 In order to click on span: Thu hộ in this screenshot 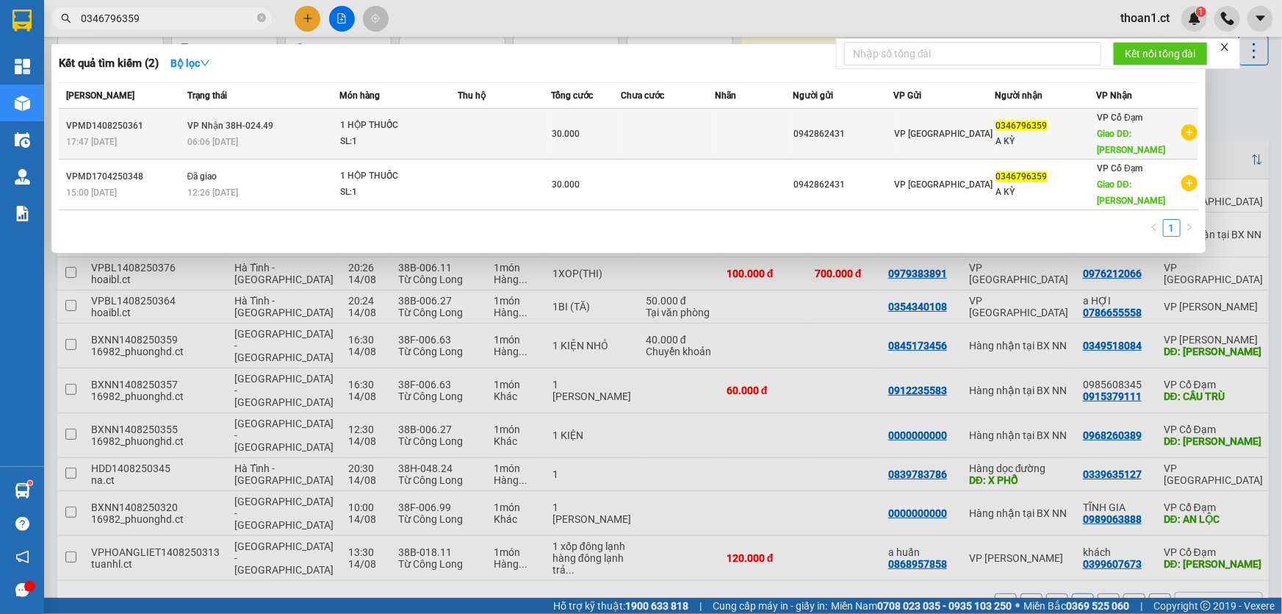, I will do `click(472, 96)`.